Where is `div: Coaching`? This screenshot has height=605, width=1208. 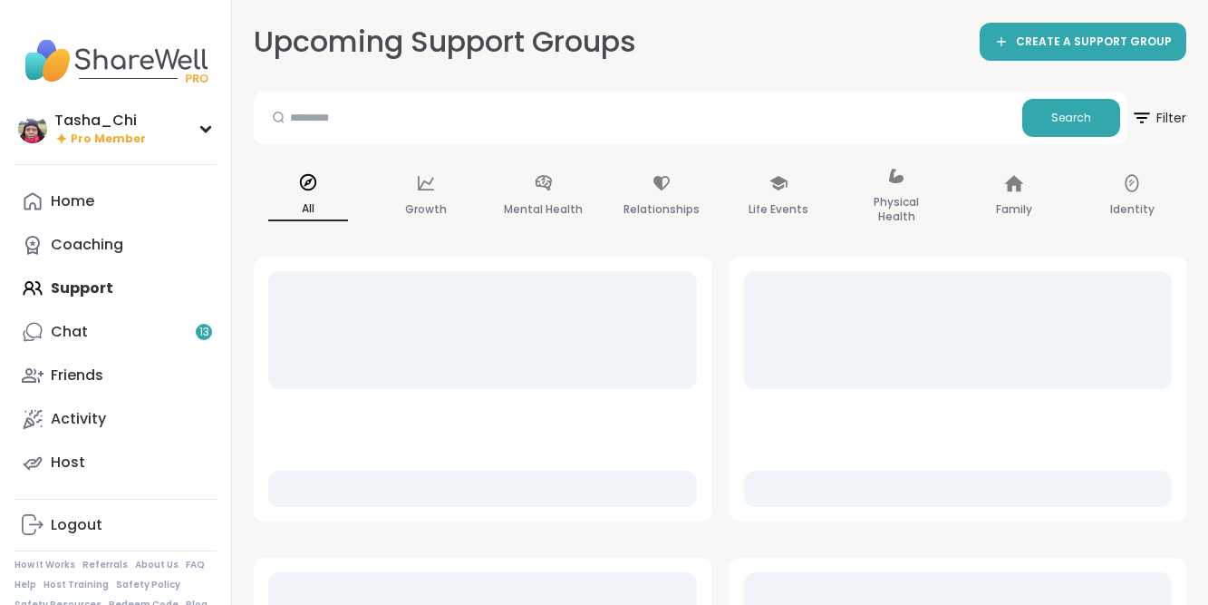
div: Coaching is located at coordinates (87, 245).